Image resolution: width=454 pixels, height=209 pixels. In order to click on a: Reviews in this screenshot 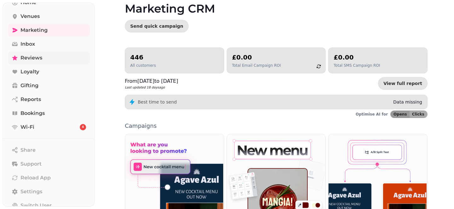, I will do `click(49, 58)`.